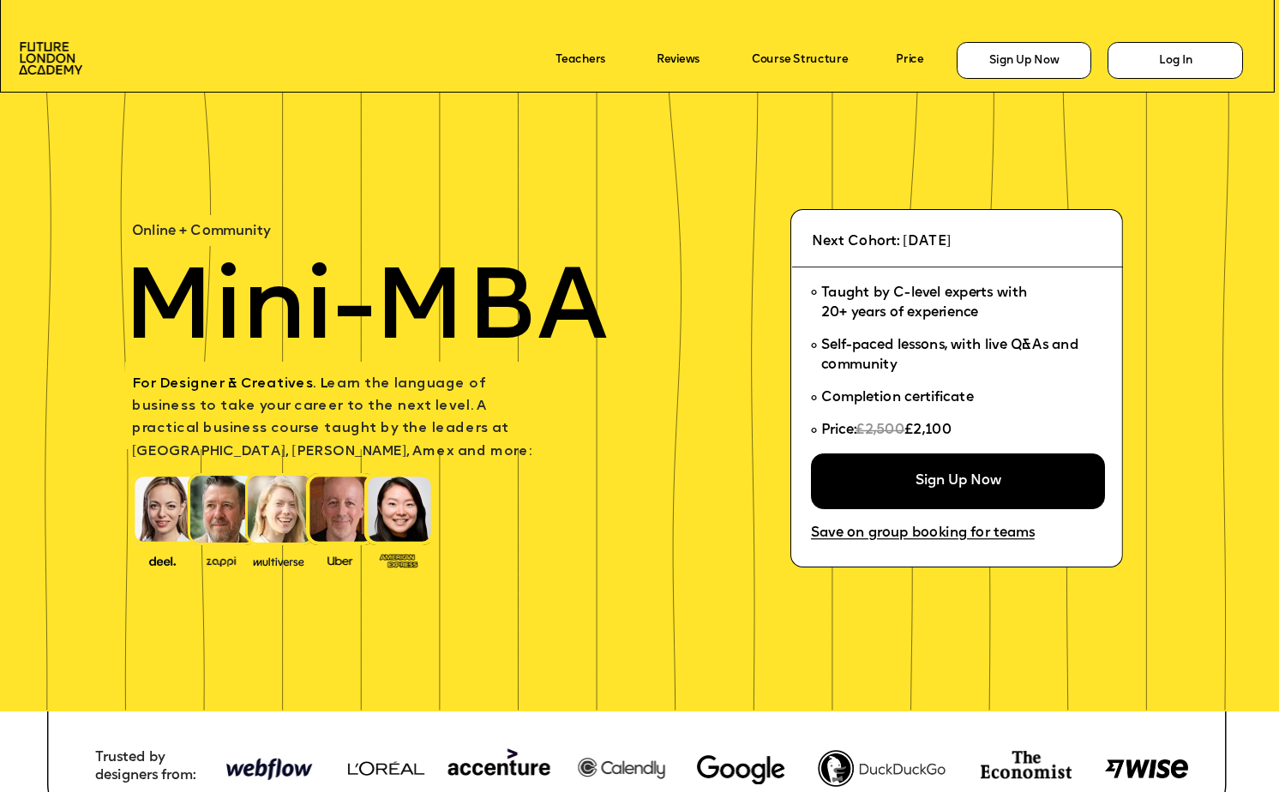  Describe the element at coordinates (332, 417) in the screenshot. I see `span: earn the language of business to take your career to the next level. A practical business course ...` at that location.